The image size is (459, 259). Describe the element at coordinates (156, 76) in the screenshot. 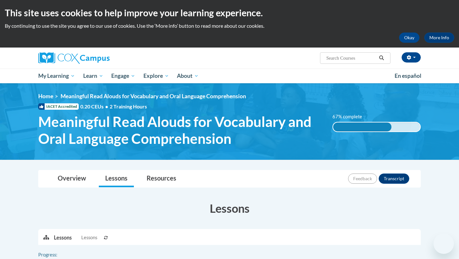

I see `a: Explore` at that location.